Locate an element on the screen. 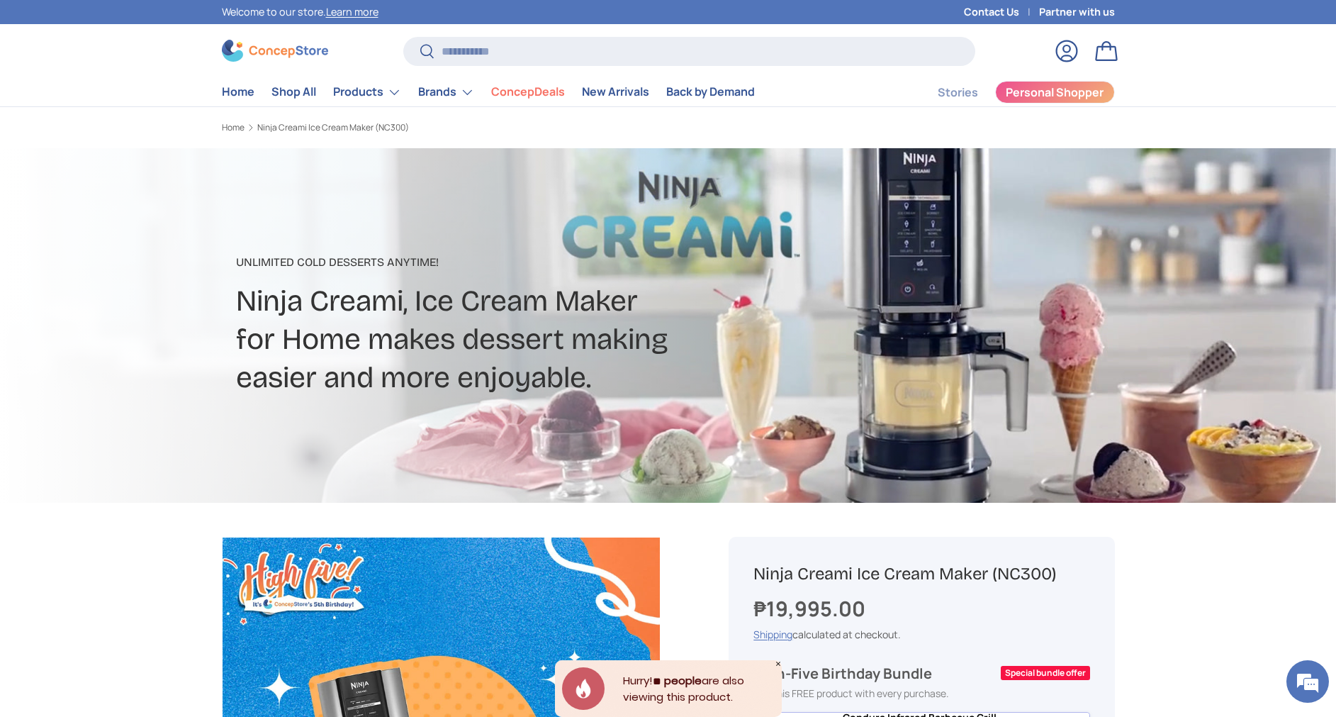  div: Close is located at coordinates (778, 664).